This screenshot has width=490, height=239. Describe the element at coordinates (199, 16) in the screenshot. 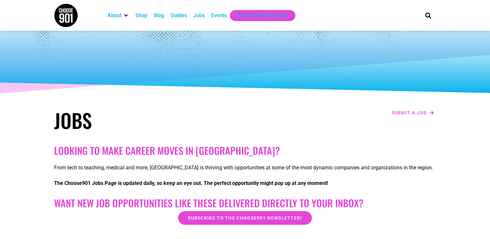

I see `div: Jobs` at that location.